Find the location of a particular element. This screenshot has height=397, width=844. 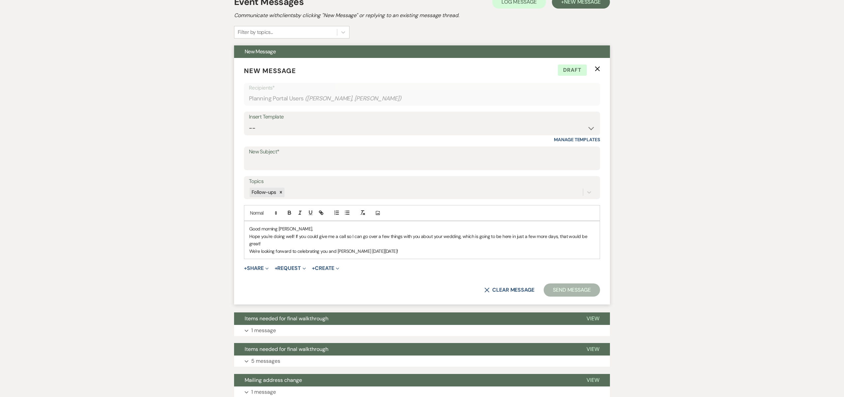

button: 1 message is located at coordinates (422, 331).